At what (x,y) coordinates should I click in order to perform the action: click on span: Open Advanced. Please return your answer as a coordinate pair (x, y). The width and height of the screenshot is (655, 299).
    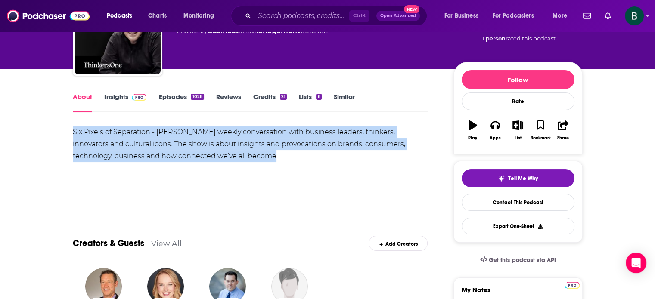
    Looking at the image, I should click on (398, 16).